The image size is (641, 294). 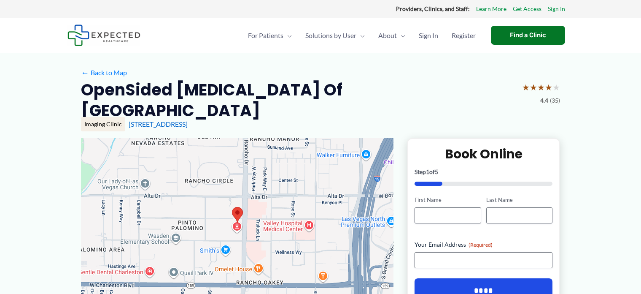 What do you see at coordinates (433, 8) in the screenshot?
I see `strong: Providers, Clinics, and Staff:` at bounding box center [433, 8].